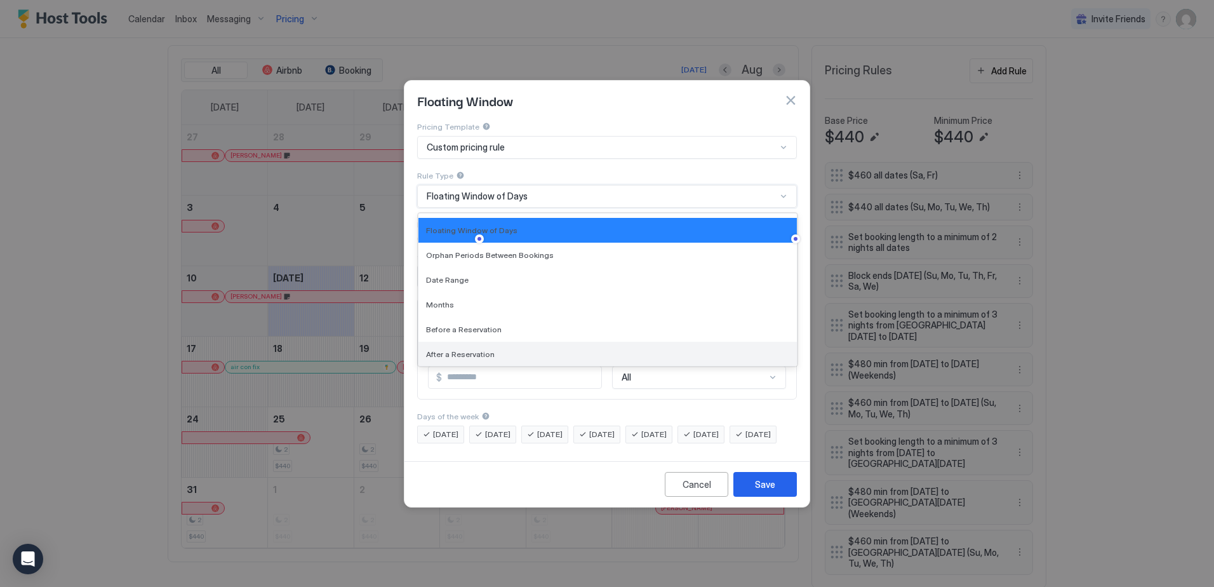 The height and width of the screenshot is (587, 1214). I want to click on span: Custom pricing rule, so click(465, 147).